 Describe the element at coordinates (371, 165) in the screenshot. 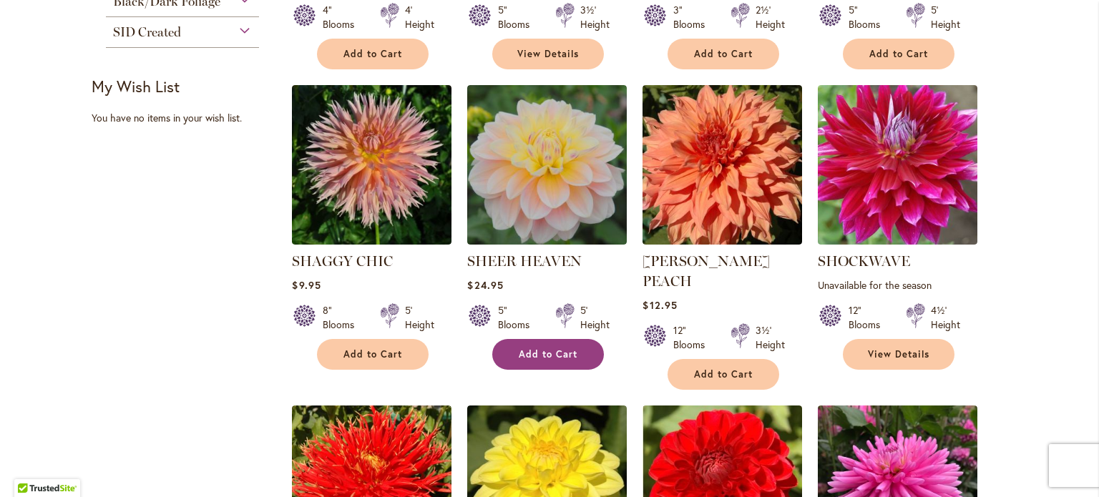

I see `img: SHAGGY CHIC` at that location.